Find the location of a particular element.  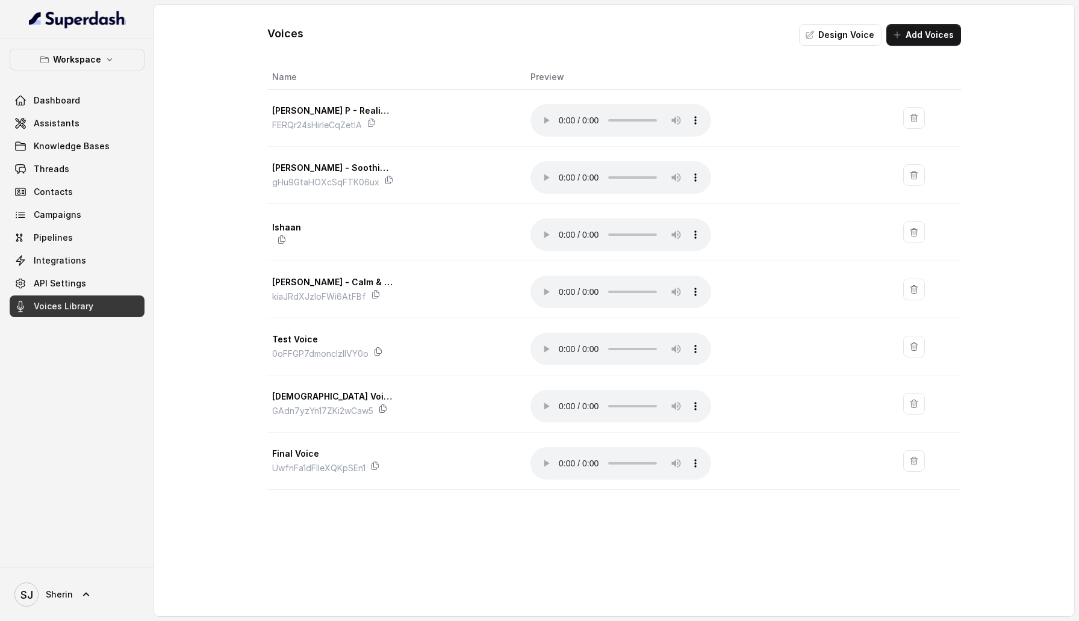

a: Integrations is located at coordinates (77, 261).